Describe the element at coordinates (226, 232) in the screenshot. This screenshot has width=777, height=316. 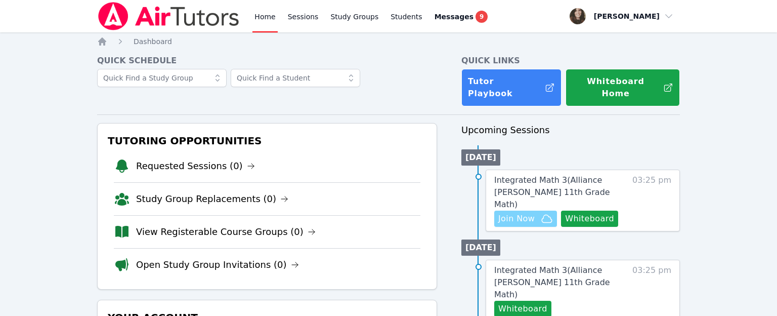
I see `a: View Registerable Course Groups (0)` at that location.